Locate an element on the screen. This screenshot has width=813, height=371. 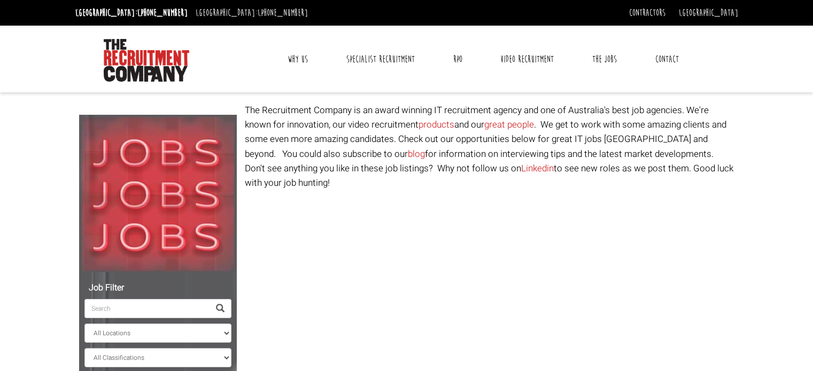
a: Contact is located at coordinates (667, 59).